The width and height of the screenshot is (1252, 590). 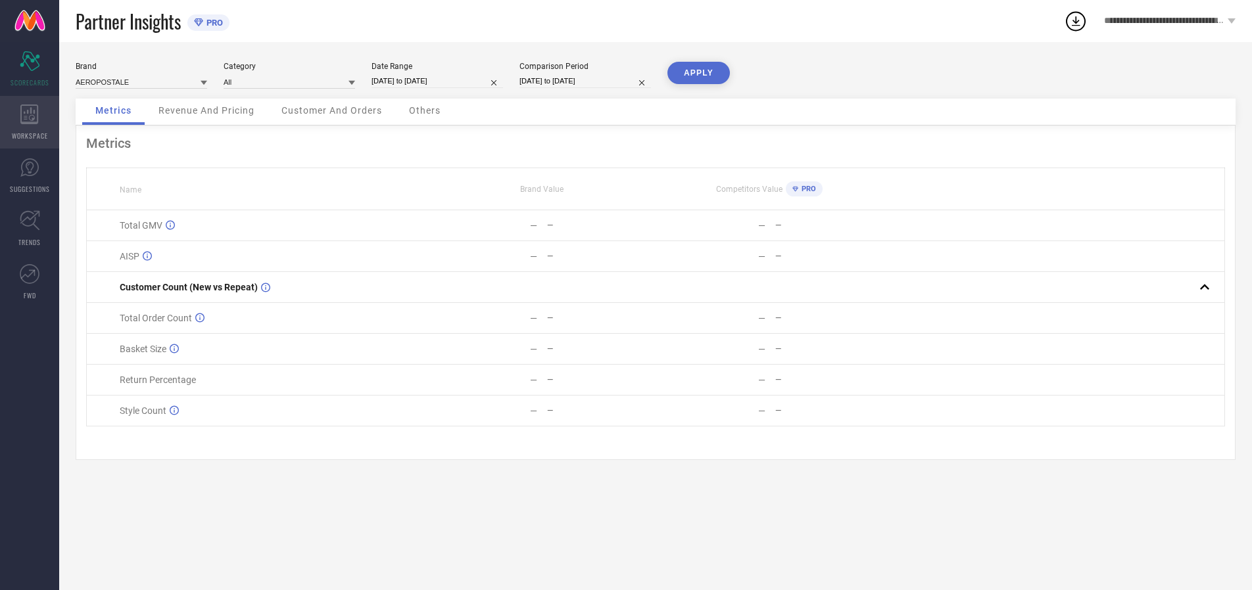 I want to click on span: SUGGESTIONS, so click(x=30, y=189).